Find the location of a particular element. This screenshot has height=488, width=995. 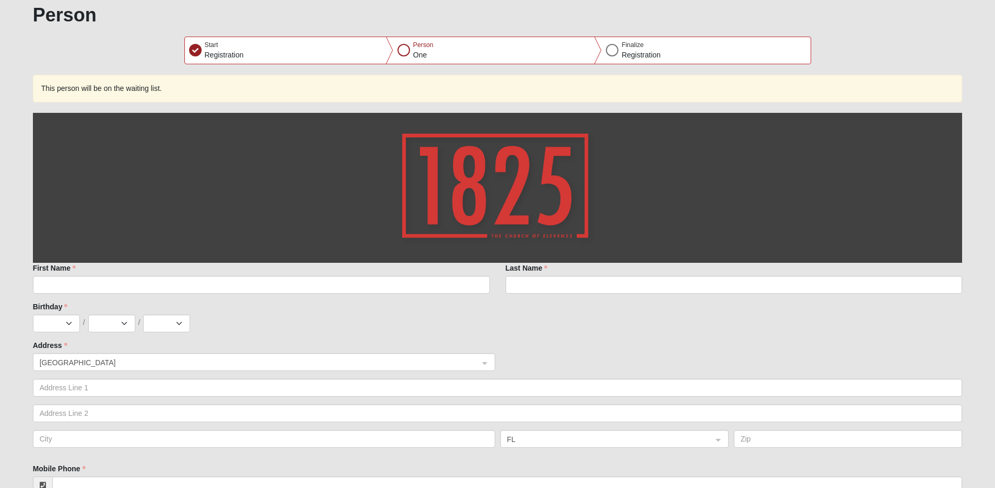

label: Birthday is located at coordinates (50, 307).